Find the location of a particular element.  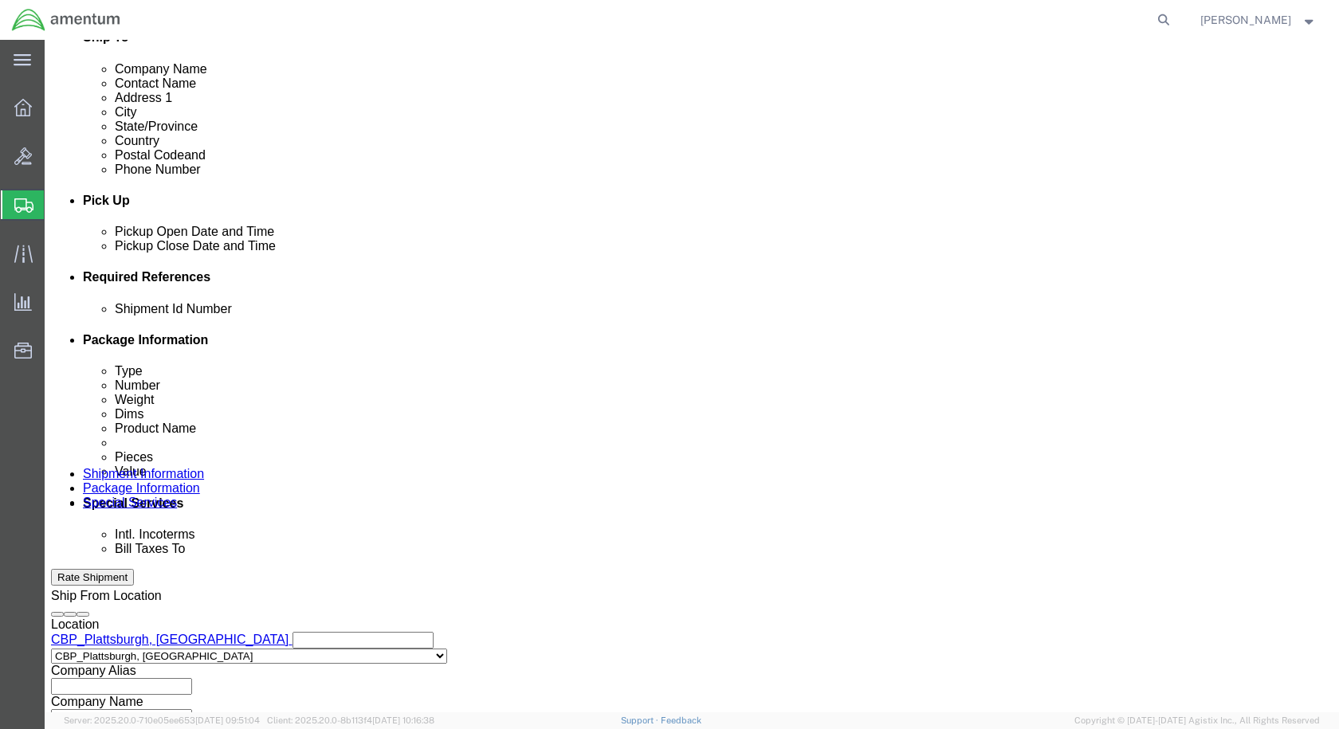

span: Server: 2025.20.0-710e05ee653 is located at coordinates (162, 721).